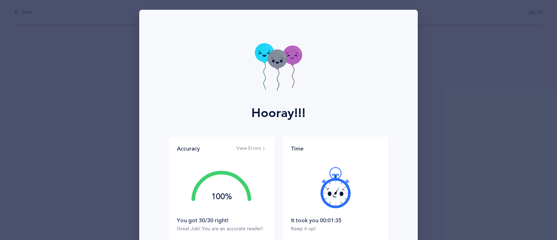  I want to click on div: Accuracy, so click(188, 149).